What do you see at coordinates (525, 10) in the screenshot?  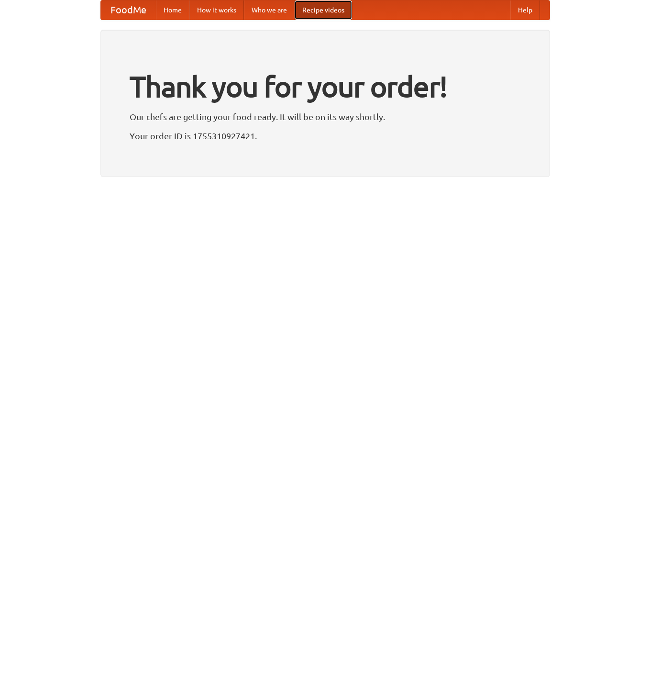 I see `a: Help` at bounding box center [525, 10].